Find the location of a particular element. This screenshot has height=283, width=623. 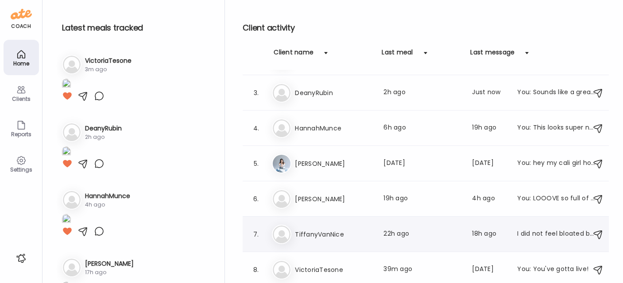

div: You: You've gotta live! is located at coordinates (556, 270).